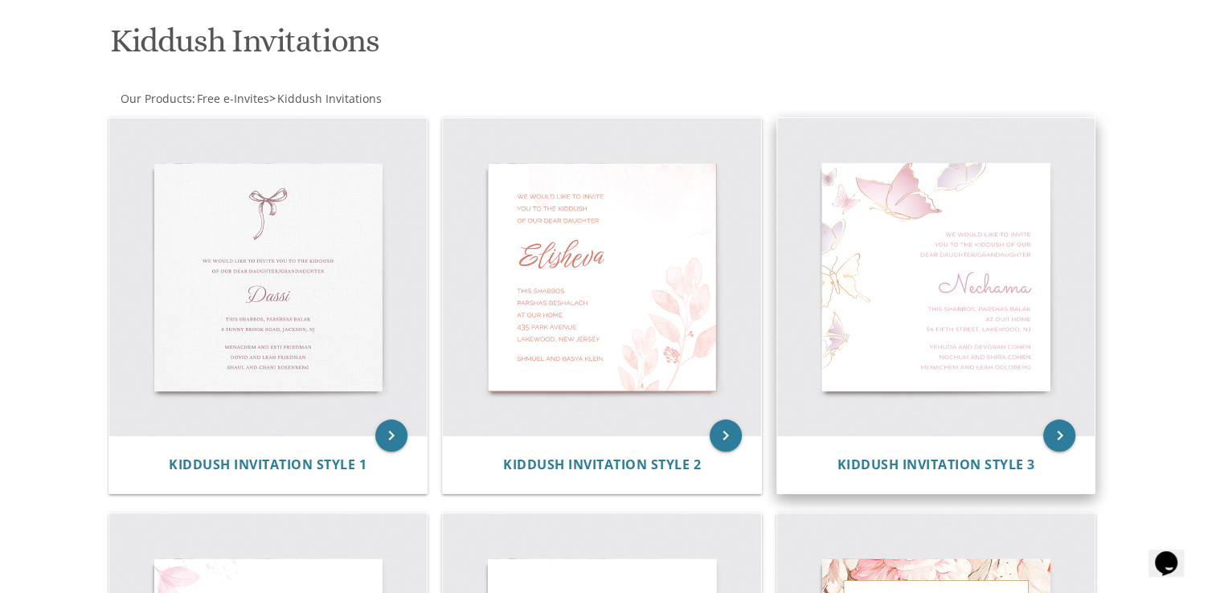 The image size is (1216, 593). Describe the element at coordinates (602, 277) in the screenshot. I see `img: Kiddush Invitation Style 2` at that location.